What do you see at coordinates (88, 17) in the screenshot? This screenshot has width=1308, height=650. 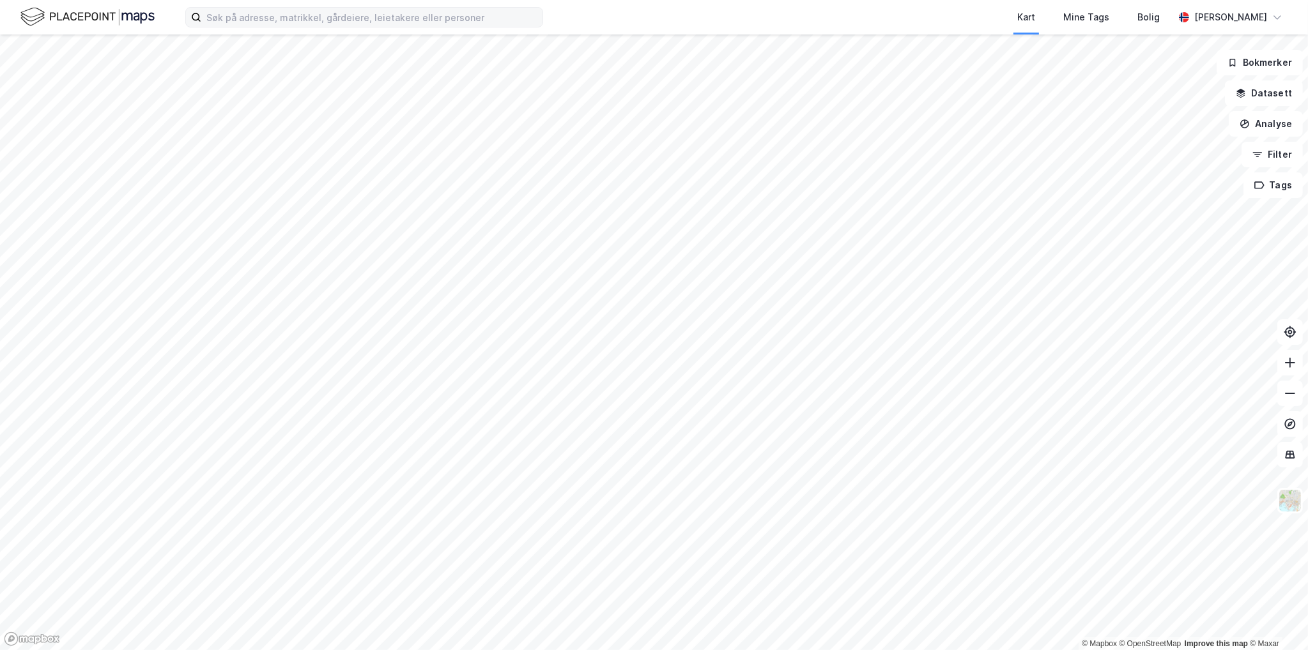 I see `img: logo.f888ab2527a4732fd821a326f86c7f29.svg` at bounding box center [88, 17].